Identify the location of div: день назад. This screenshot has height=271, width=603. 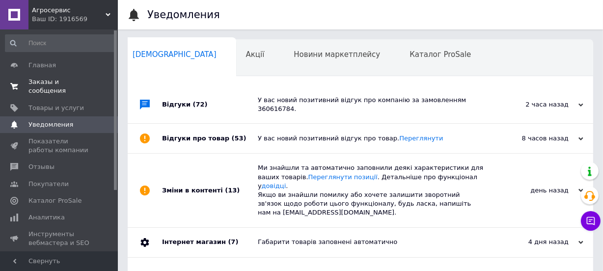
(534, 191).